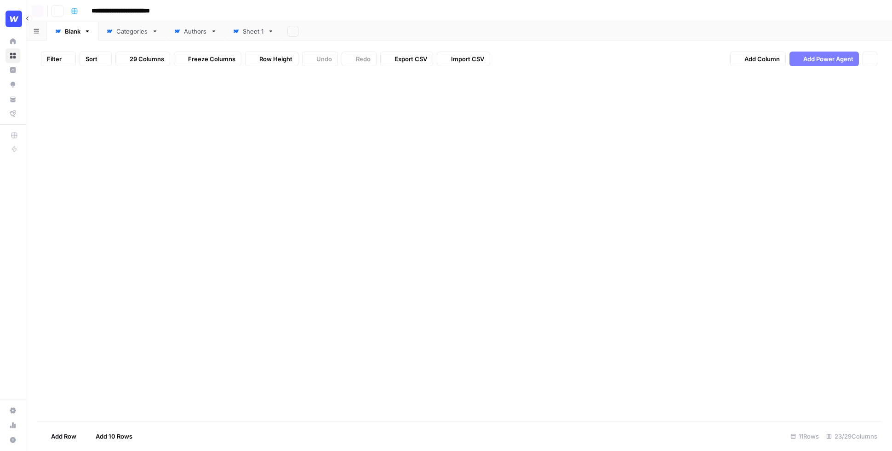 The width and height of the screenshot is (892, 451). Describe the element at coordinates (13, 41) in the screenshot. I see `a: Home` at that location.